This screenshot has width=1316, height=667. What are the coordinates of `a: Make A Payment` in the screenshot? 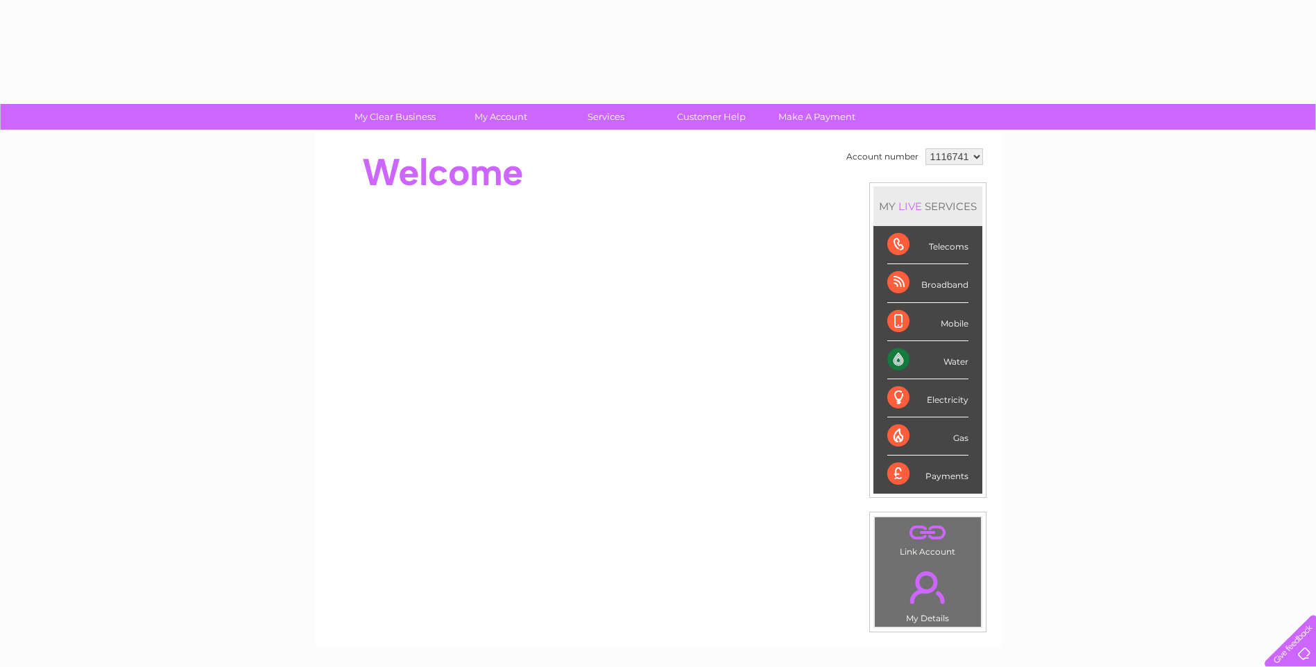 It's located at (816, 117).